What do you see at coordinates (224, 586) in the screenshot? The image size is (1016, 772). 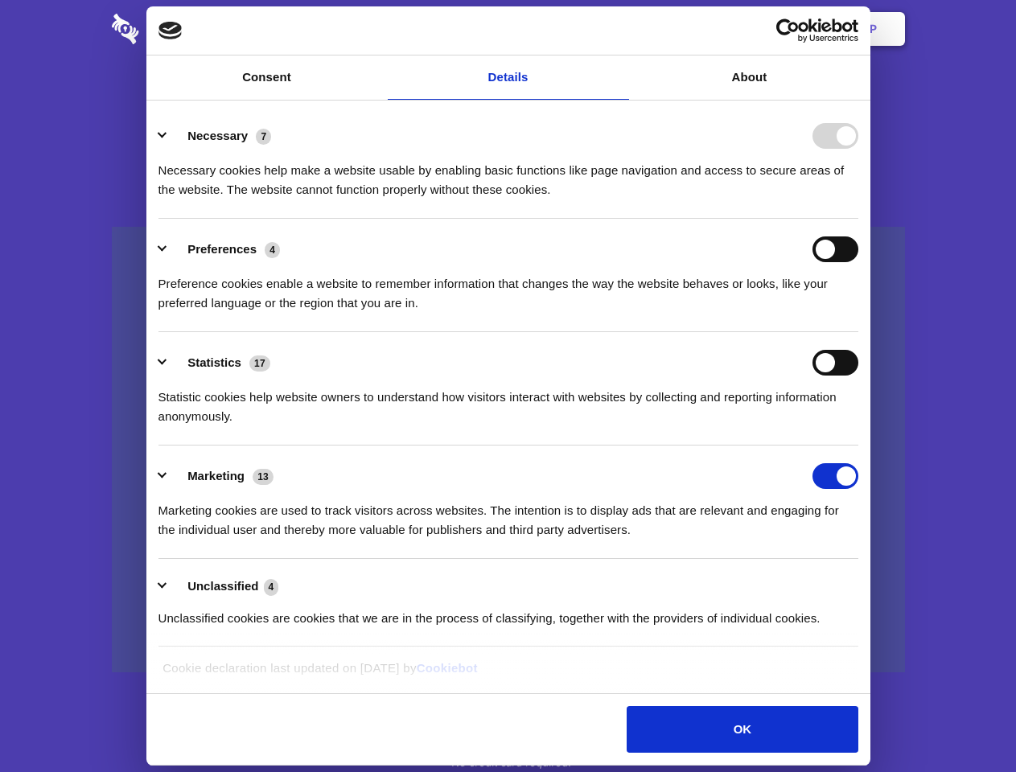 I see `button: Unclassified (4)` at bounding box center [224, 586].